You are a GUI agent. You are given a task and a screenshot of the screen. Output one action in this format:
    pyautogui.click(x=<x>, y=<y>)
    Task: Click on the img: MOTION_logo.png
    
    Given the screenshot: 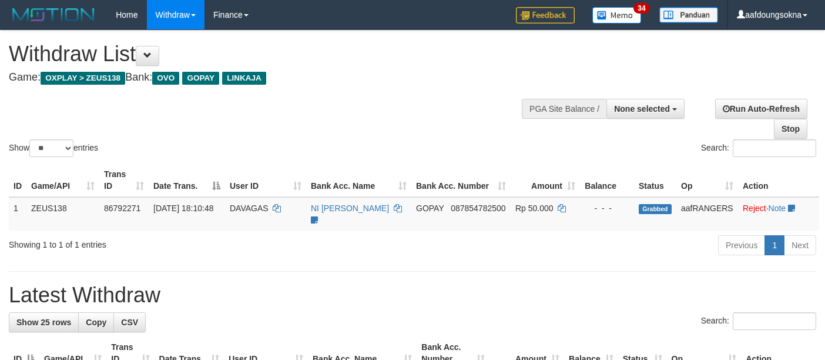 What is the action you would take?
    pyautogui.click(x=53, y=15)
    